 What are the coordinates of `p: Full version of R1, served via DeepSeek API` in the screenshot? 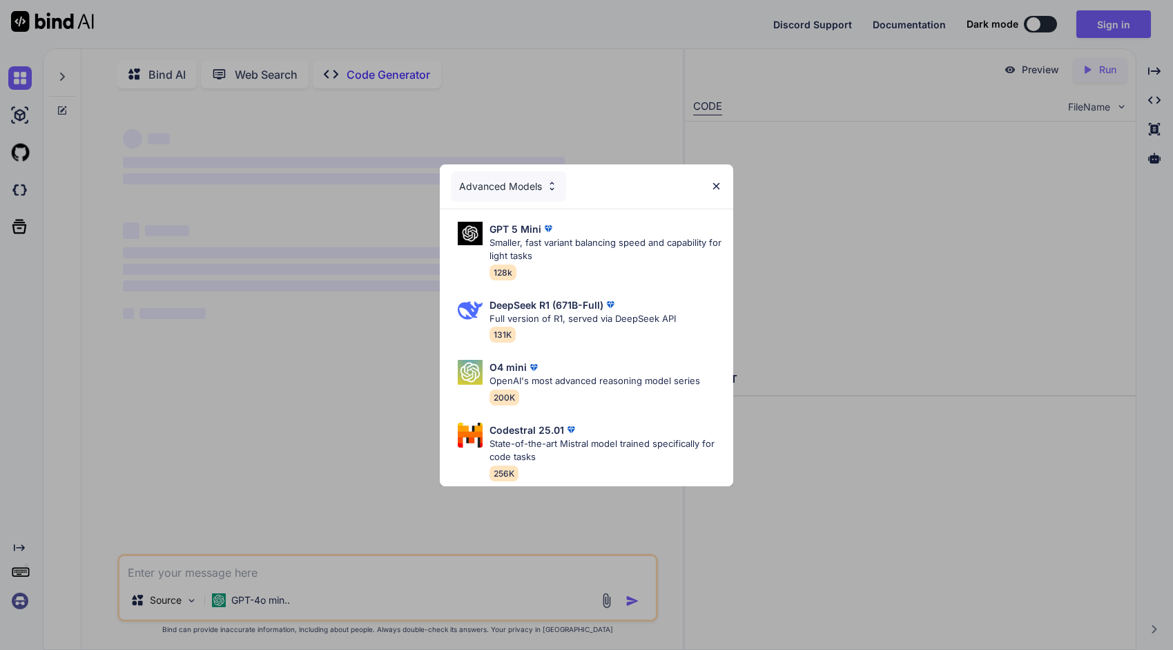 It's located at (583, 319).